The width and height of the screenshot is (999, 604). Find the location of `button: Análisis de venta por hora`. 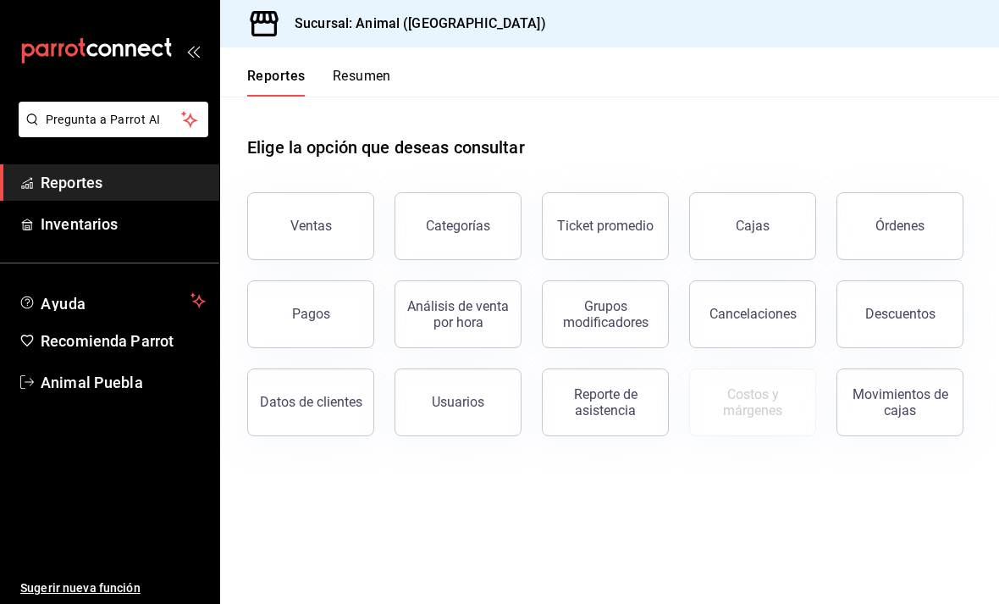

button: Análisis de venta por hora is located at coordinates (458, 314).